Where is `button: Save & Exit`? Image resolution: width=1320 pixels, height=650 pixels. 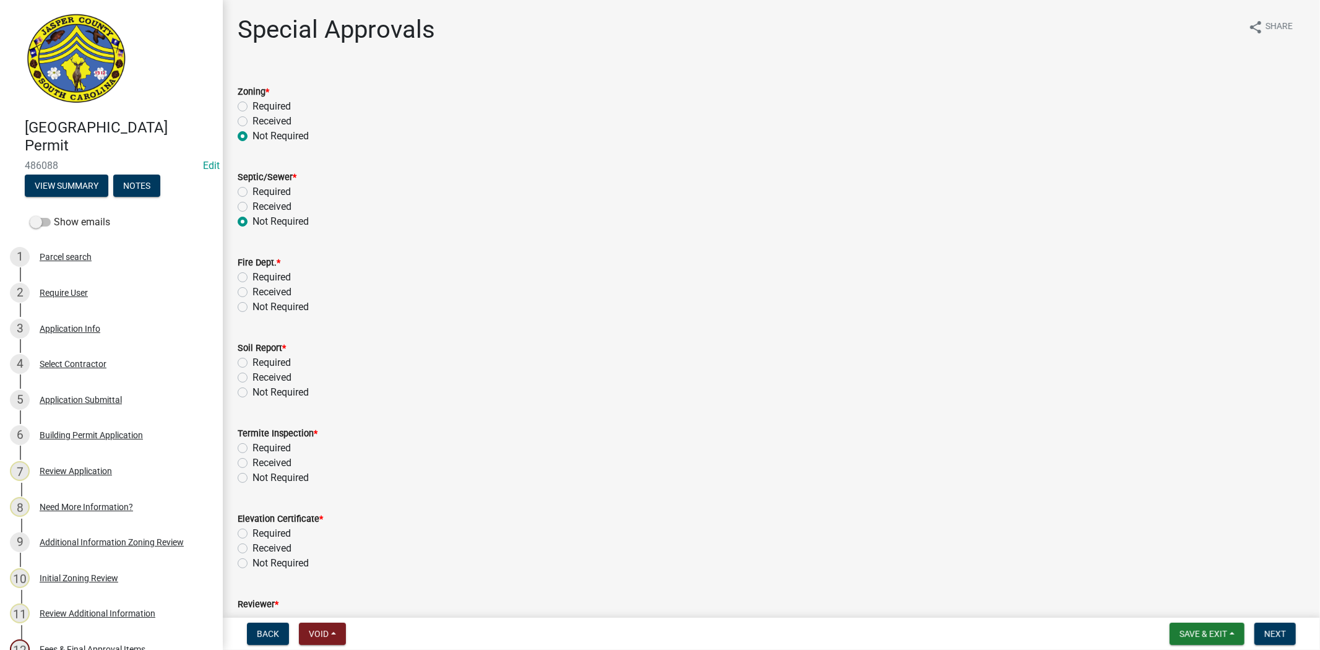 button: Save & Exit is located at coordinates (1206, 633).